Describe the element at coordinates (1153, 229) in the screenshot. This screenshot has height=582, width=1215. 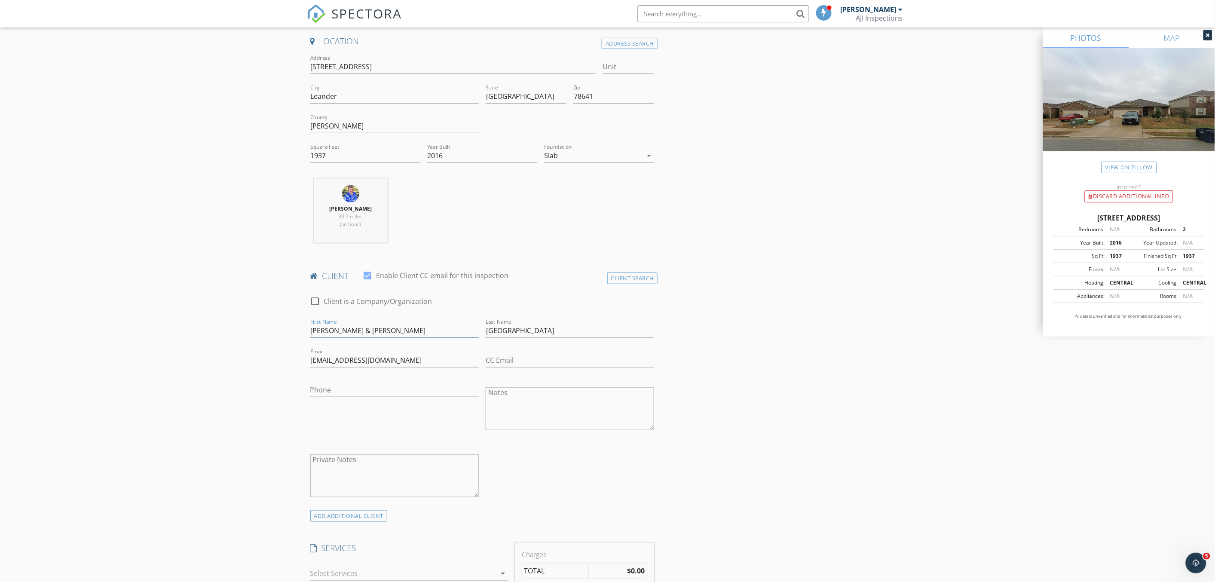
I see `div: Bathrooms:` at that location.